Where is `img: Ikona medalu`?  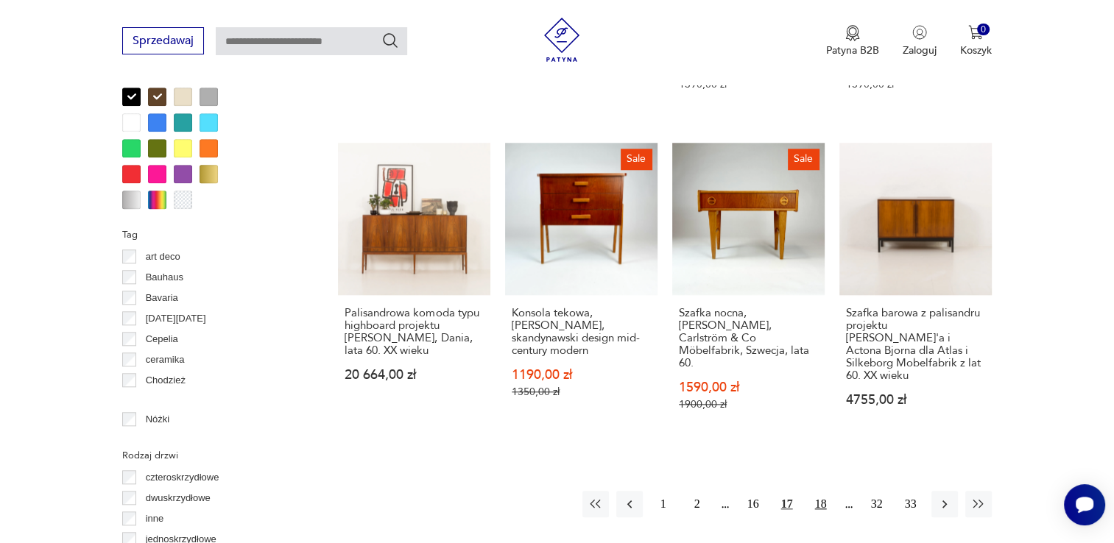 img: Ikona medalu is located at coordinates (852, 33).